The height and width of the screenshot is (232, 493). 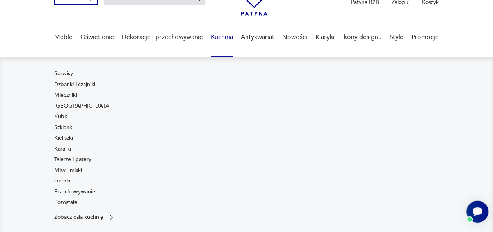 What do you see at coordinates (362, 37) in the screenshot?
I see `a: Ikony designu` at bounding box center [362, 37].